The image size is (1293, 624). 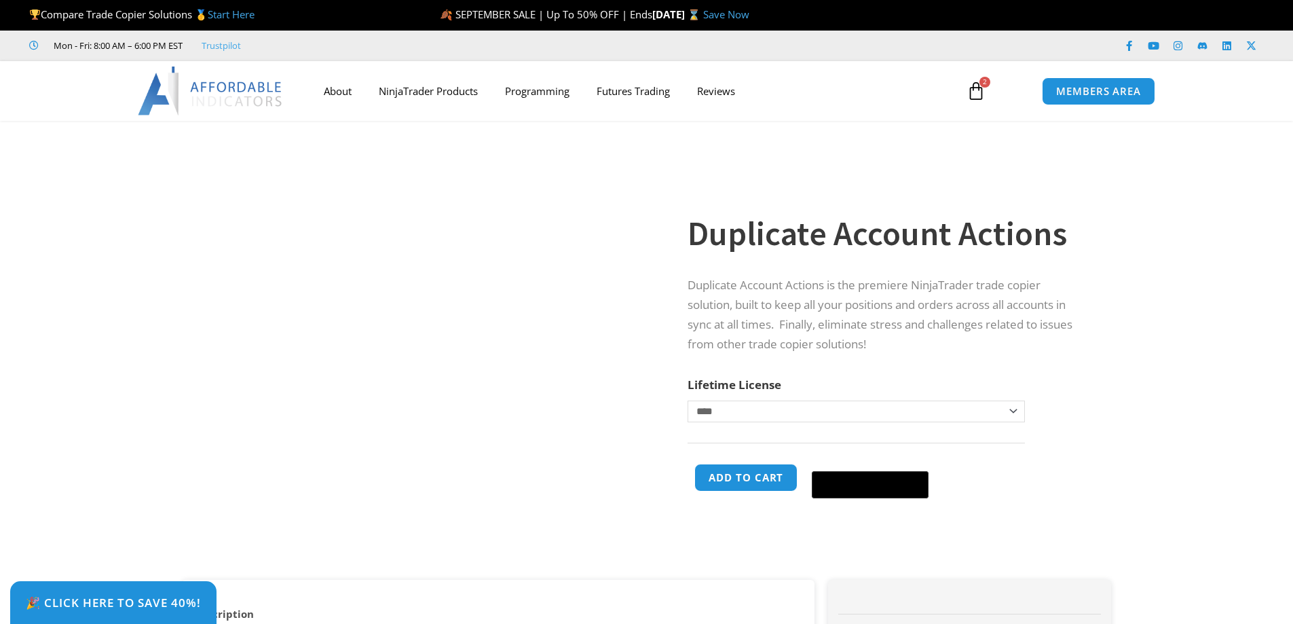 What do you see at coordinates (113, 602) in the screenshot?
I see `span: 🎉 Click Here to save 40%!` at bounding box center [113, 602].